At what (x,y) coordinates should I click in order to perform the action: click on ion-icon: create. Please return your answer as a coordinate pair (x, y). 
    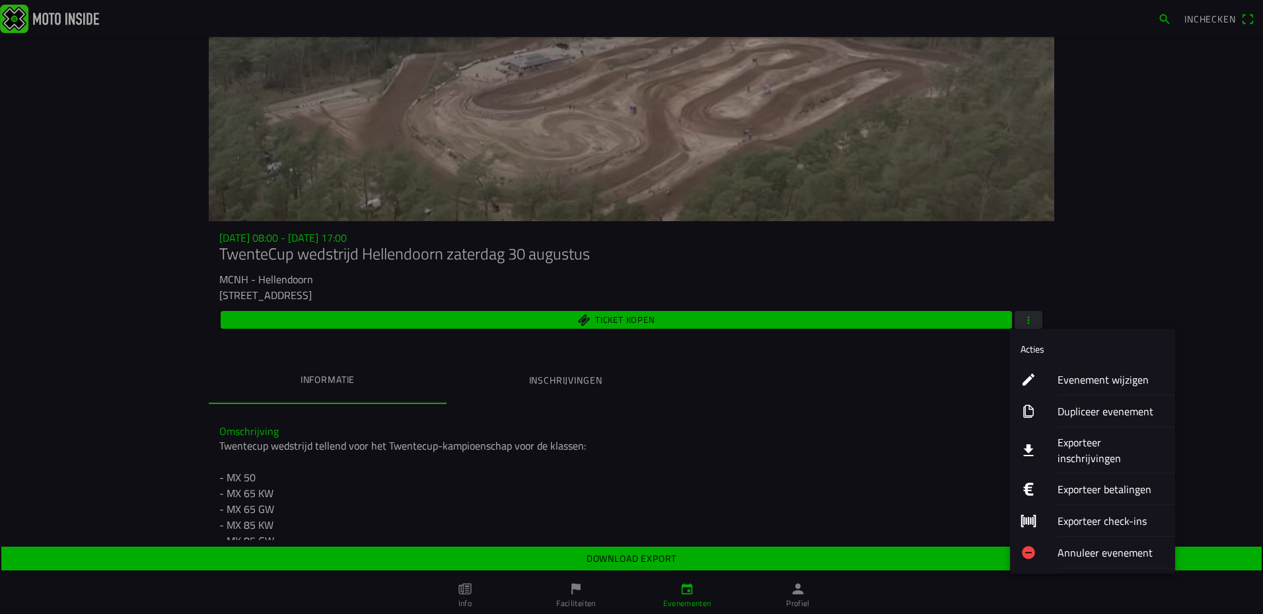
    Looking at the image, I should click on (1028, 380).